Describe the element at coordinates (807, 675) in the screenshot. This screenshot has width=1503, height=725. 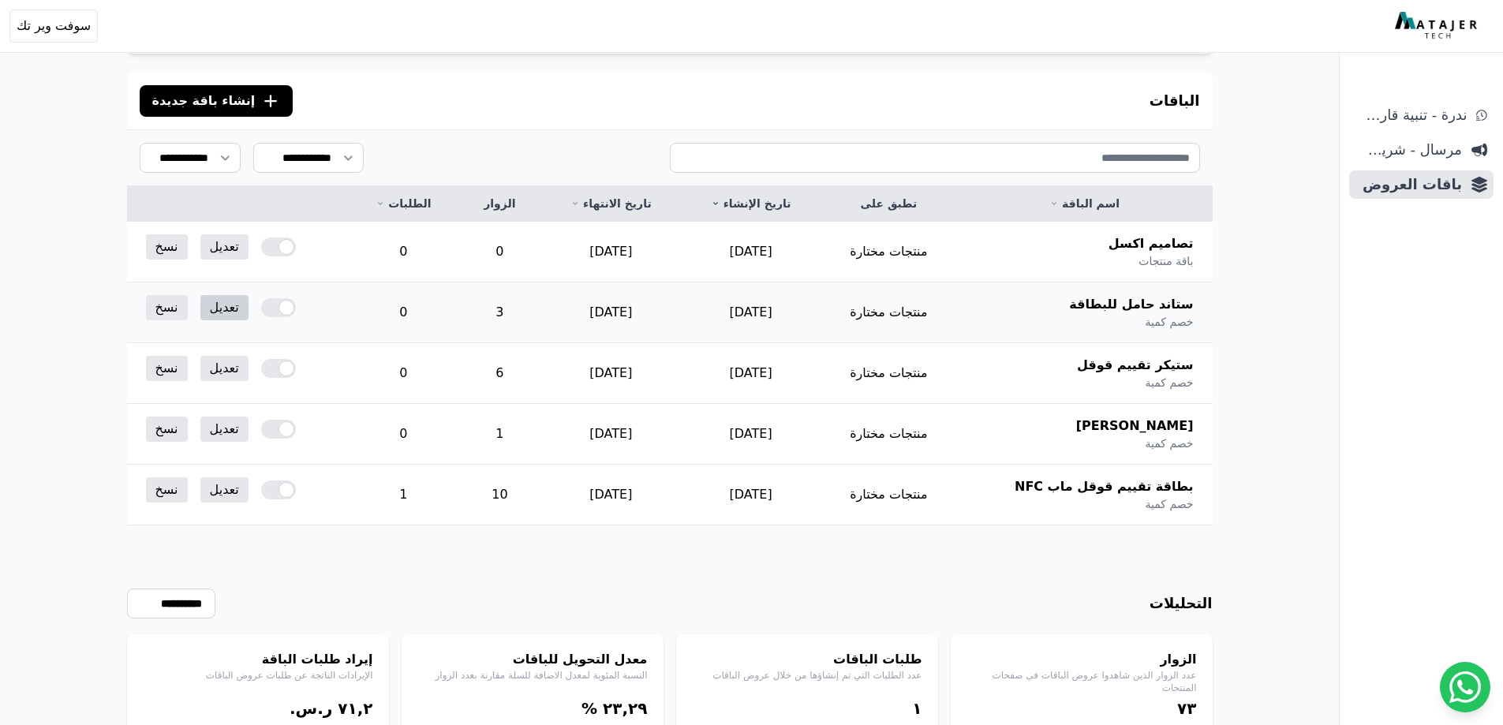
I see `p: عدد الطلبات التي تم إنشاؤها من خلال عروض الباقات` at that location.